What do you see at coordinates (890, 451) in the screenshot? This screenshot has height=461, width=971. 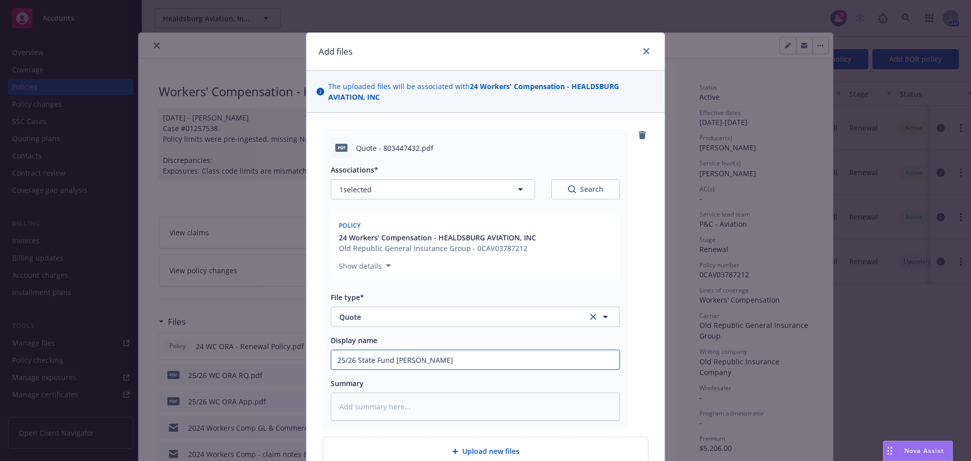 I see `div: Drag to move` at bounding box center [890, 451].